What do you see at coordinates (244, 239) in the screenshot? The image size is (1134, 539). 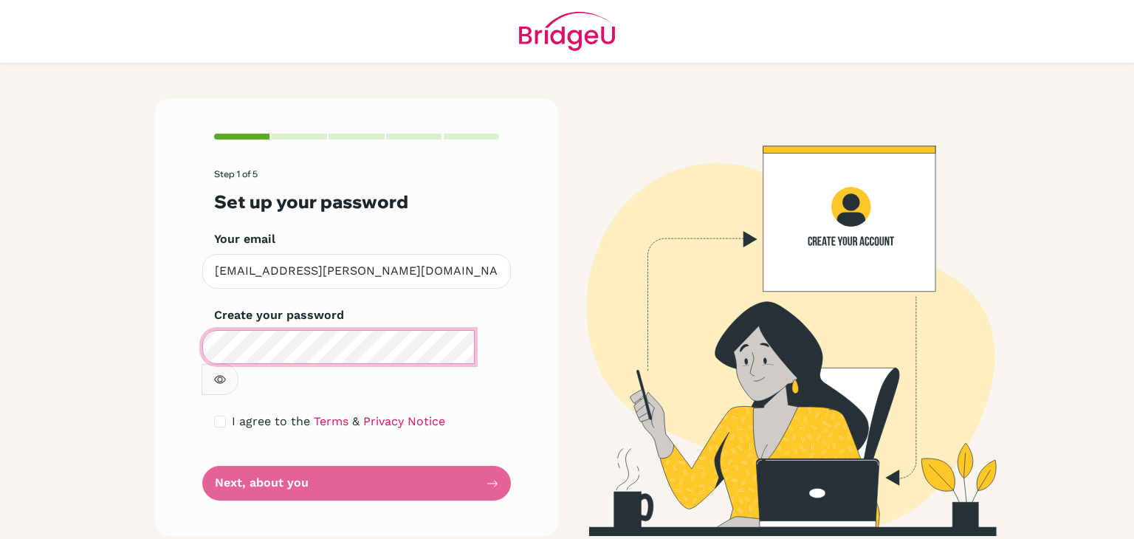 I see `label: Your email` at bounding box center [244, 239].